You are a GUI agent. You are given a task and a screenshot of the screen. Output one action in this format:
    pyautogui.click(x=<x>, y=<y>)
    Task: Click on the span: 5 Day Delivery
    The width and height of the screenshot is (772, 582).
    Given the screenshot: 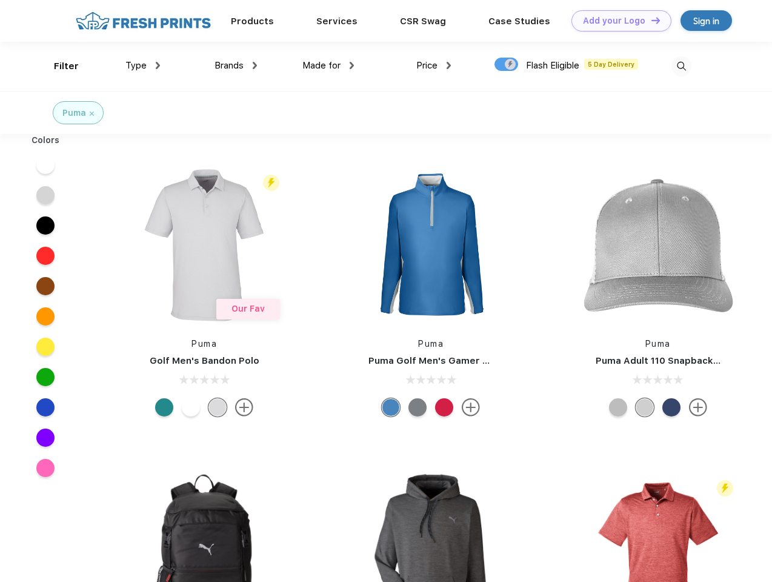 What is the action you would take?
    pyautogui.click(x=611, y=64)
    